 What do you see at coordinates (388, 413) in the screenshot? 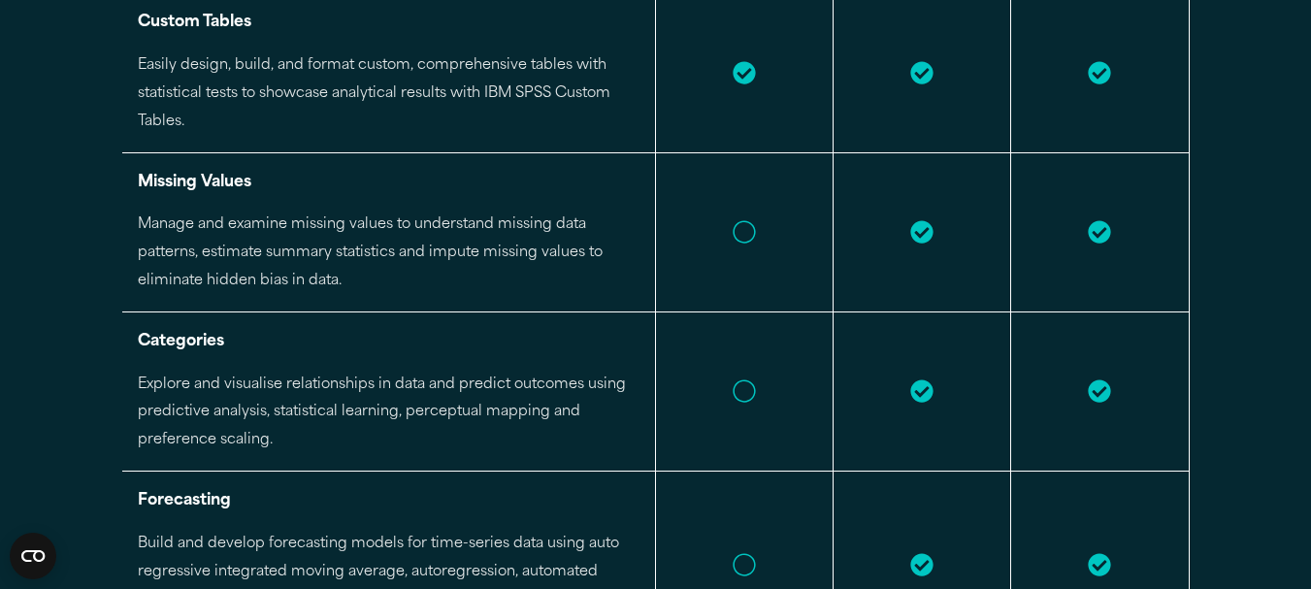
I see `p: Explore and visualise relationships in data and predict outcomes using predictive analysis, stati...` at bounding box center [388, 413].